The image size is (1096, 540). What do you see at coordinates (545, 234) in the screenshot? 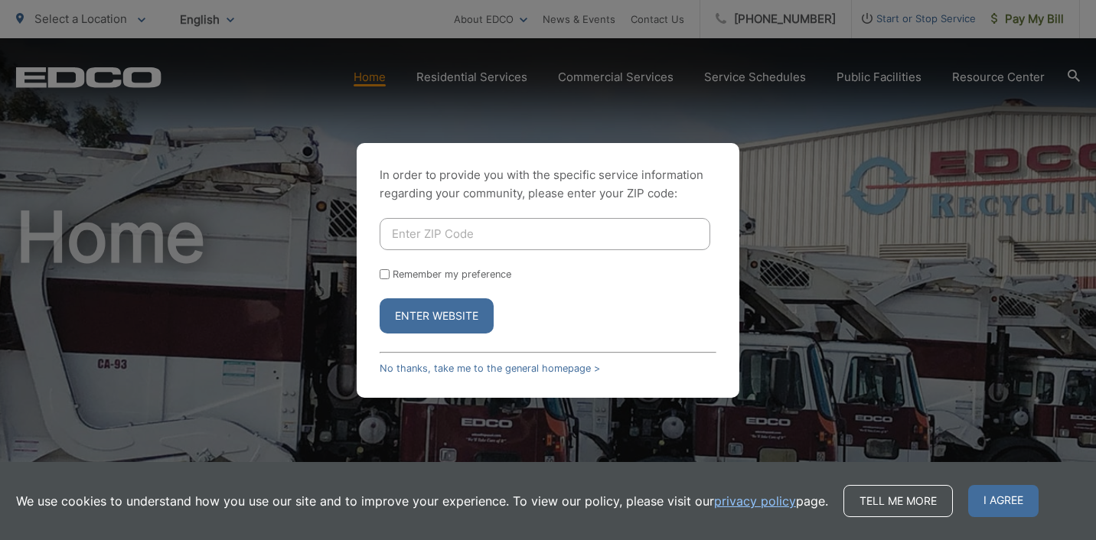
I see `input: Enter ZIP Code` at bounding box center [545, 234].